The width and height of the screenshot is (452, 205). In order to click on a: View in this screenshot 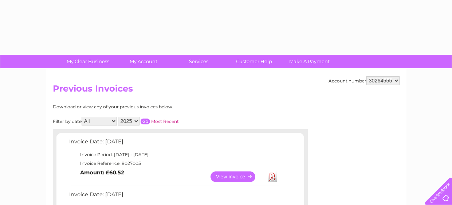, I will do `click(237, 176)`.